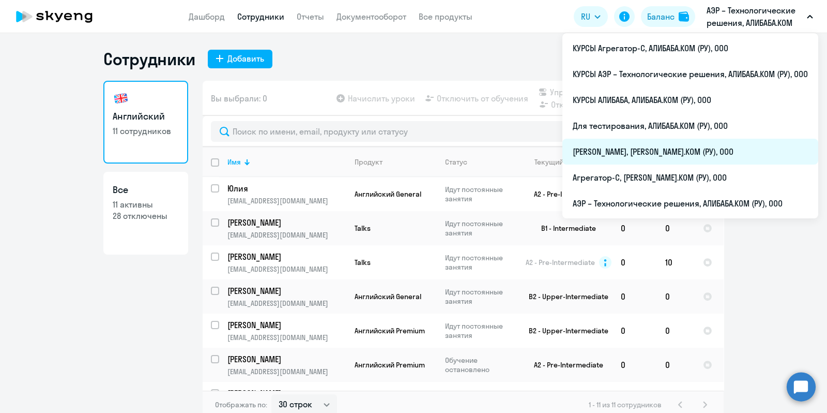 Image resolution: width=827 pixels, height=413 pixels. Describe the element at coordinates (690, 126) in the screenshot. I see `ul: RU` at that location.